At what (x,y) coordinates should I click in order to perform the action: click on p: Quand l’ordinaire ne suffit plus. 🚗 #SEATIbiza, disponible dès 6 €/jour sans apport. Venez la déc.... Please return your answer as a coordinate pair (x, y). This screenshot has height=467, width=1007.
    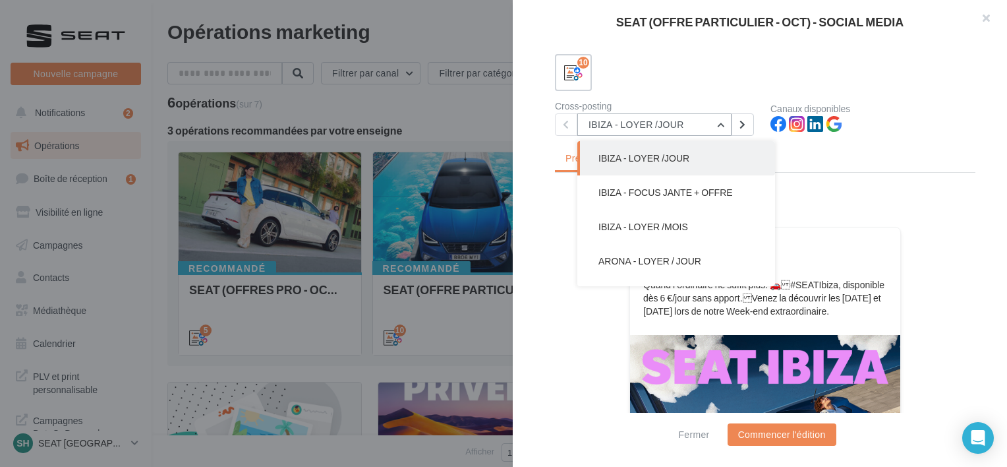
    Looking at the image, I should click on (765, 298).